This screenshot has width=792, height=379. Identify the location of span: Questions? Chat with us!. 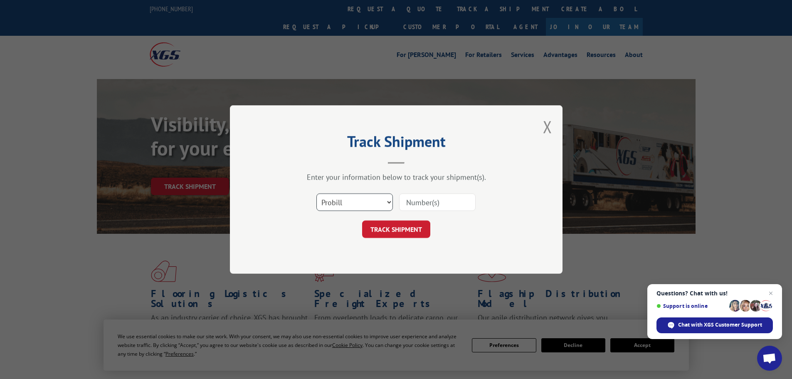
(714, 293).